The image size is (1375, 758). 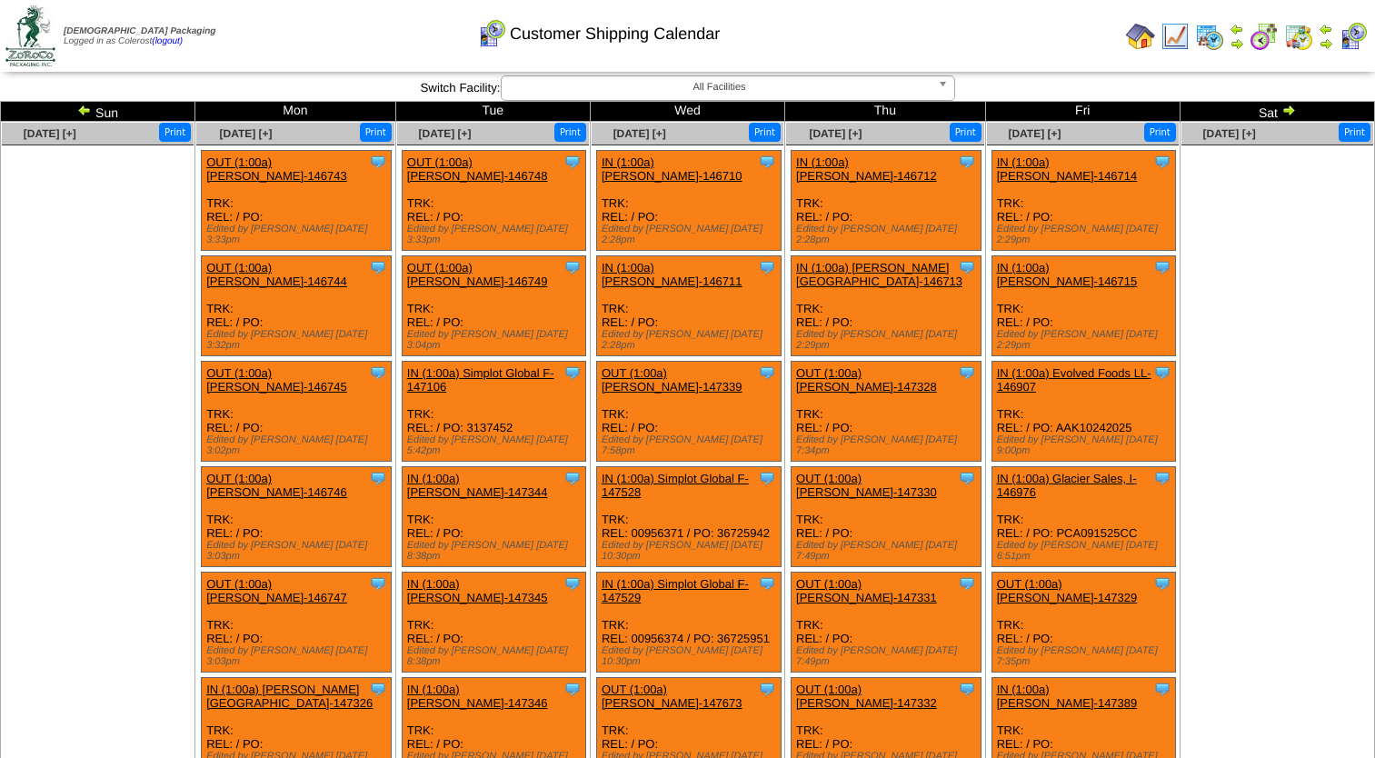 I want to click on img: zoroco-logo-small.webp, so click(x=30, y=35).